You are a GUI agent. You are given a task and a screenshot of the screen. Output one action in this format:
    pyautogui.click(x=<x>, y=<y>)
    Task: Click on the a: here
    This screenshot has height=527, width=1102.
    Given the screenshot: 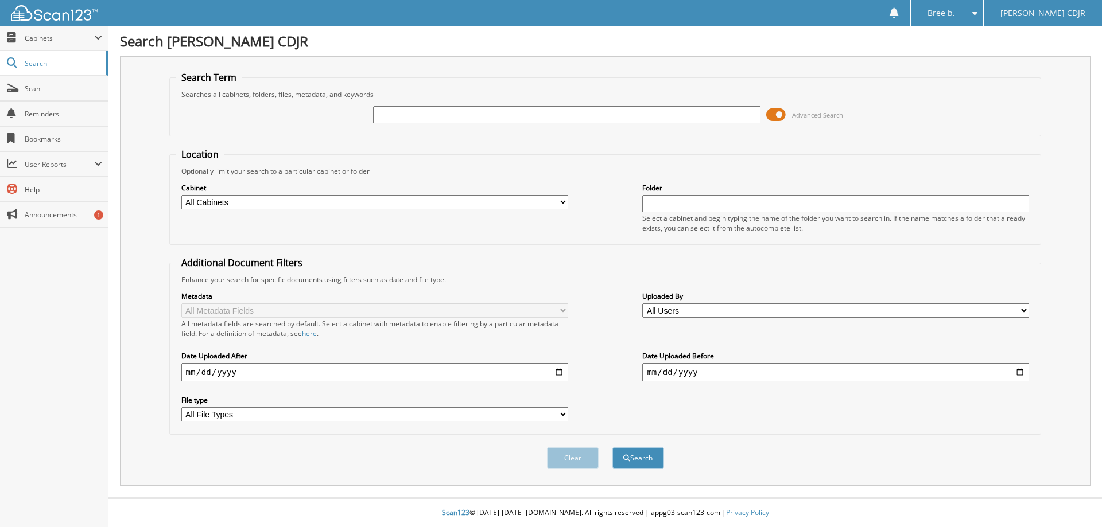 What is the action you would take?
    pyautogui.click(x=309, y=333)
    